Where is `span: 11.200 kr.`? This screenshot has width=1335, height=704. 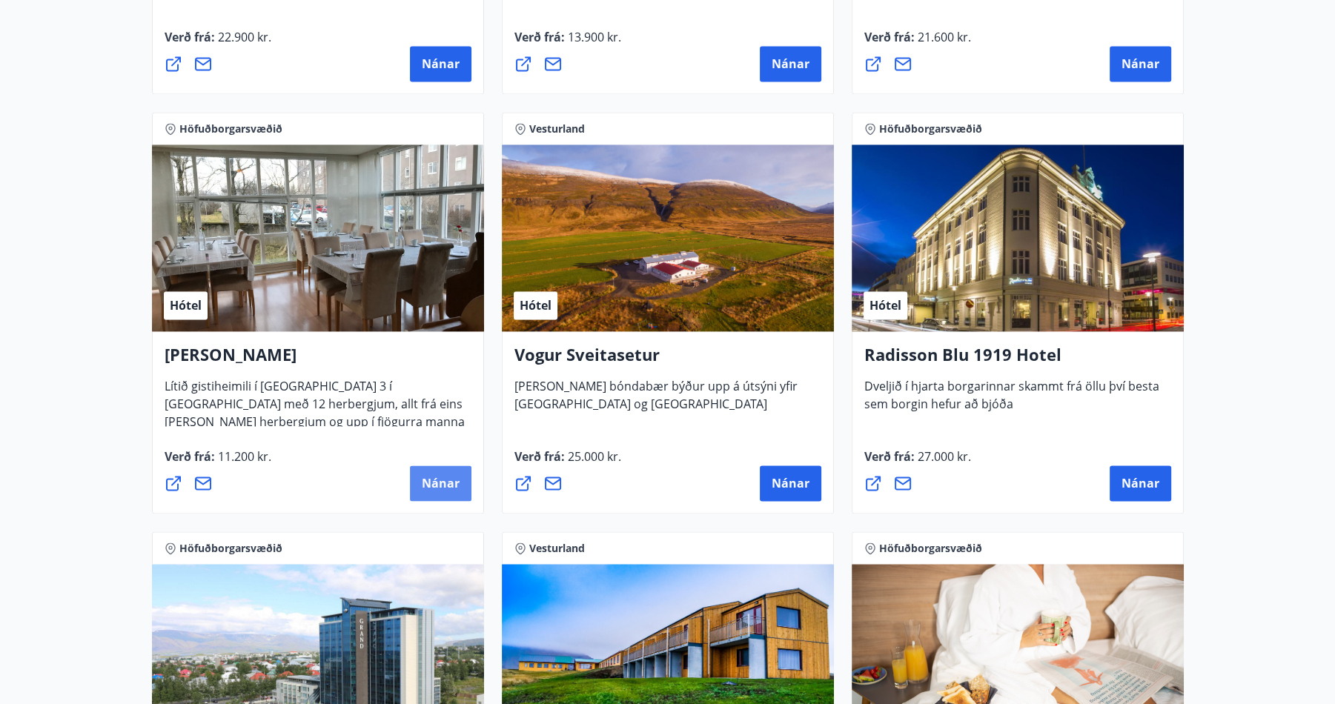
span: 11.200 kr. is located at coordinates (243, 456).